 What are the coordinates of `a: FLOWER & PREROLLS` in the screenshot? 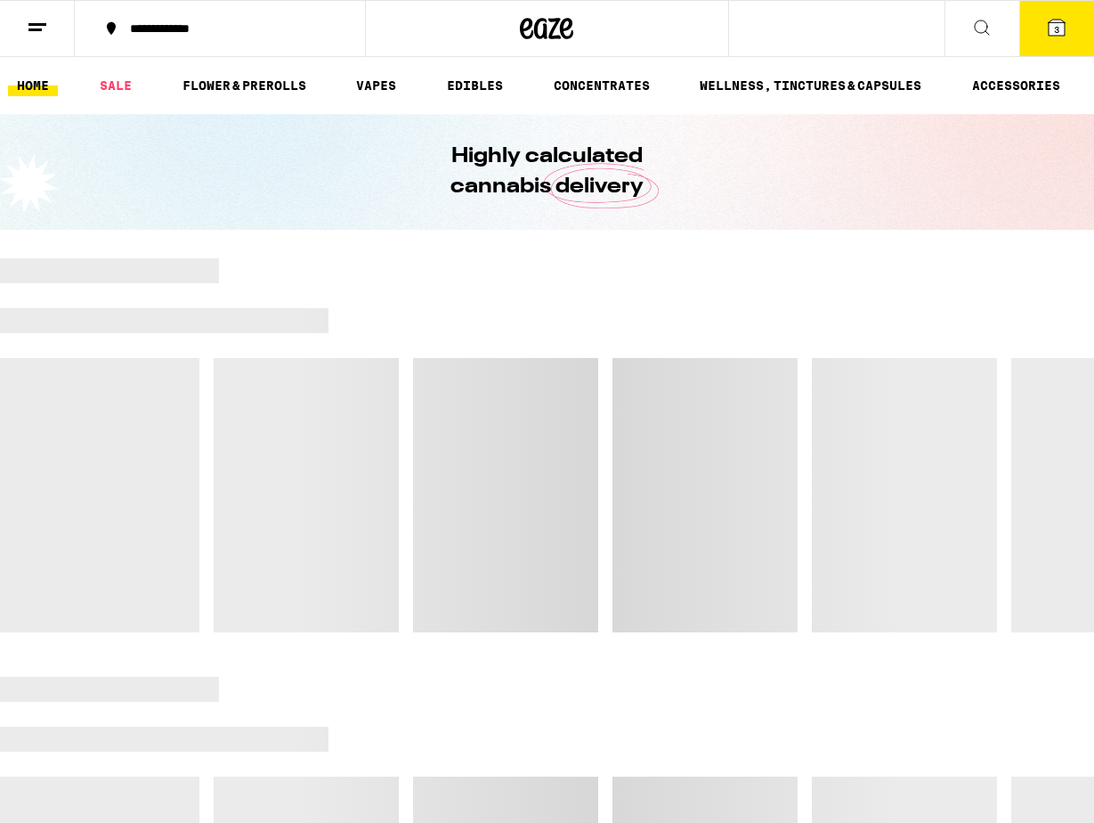 It's located at (244, 85).